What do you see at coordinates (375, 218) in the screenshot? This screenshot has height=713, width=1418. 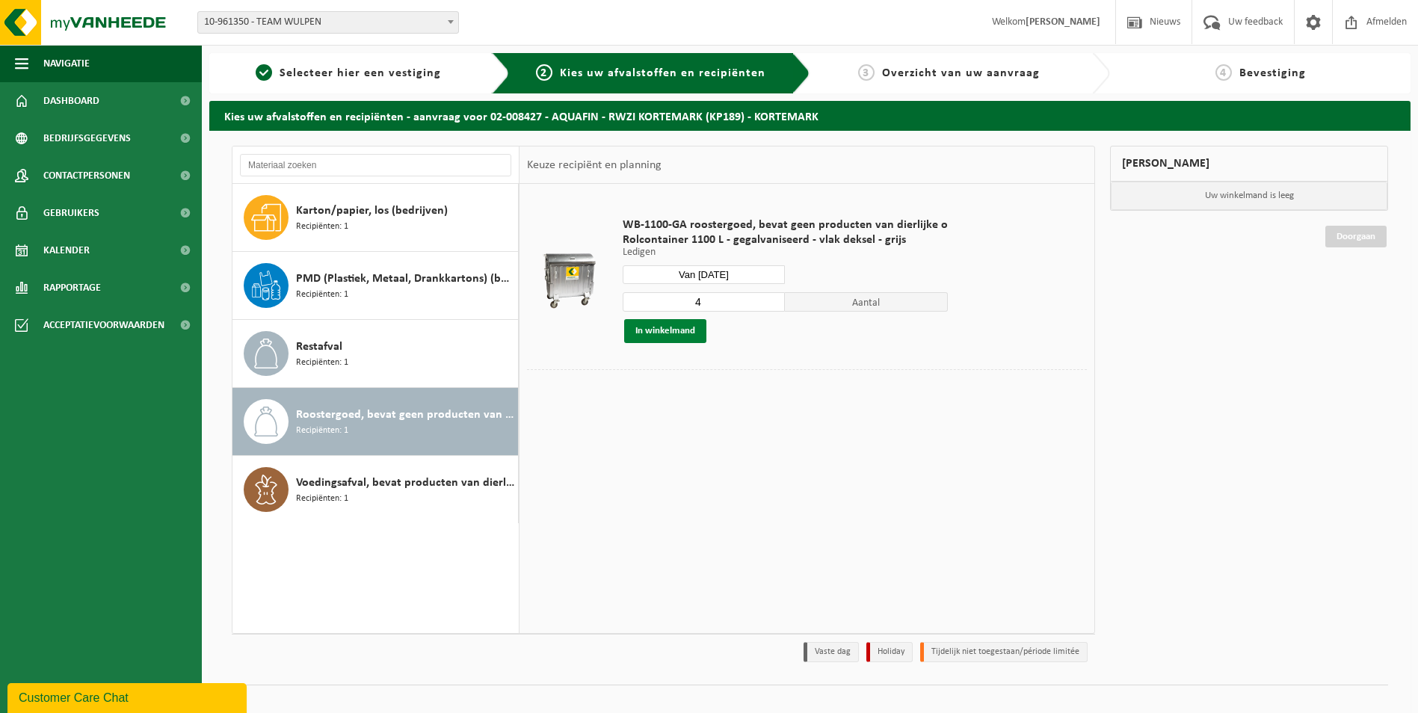 I see `button: Karton/papier, los (bedrijven) Recipiënten: 1` at bounding box center [375, 218].